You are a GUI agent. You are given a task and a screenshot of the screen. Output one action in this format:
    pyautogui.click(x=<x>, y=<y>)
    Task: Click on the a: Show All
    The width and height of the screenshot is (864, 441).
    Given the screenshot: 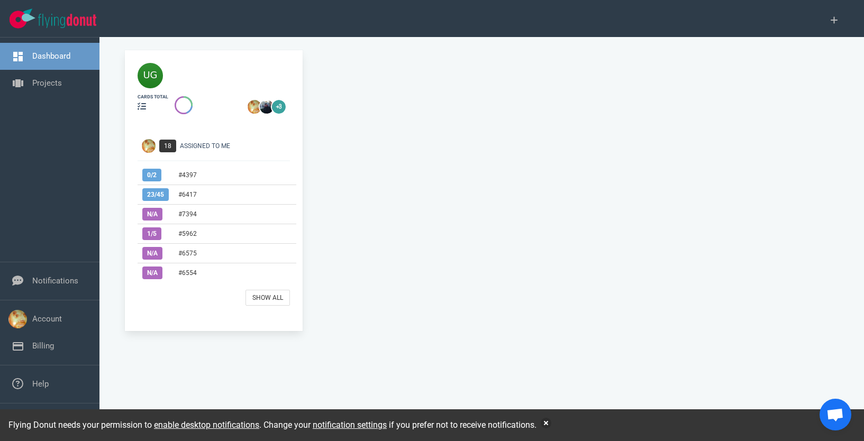 What is the action you would take?
    pyautogui.click(x=268, y=298)
    